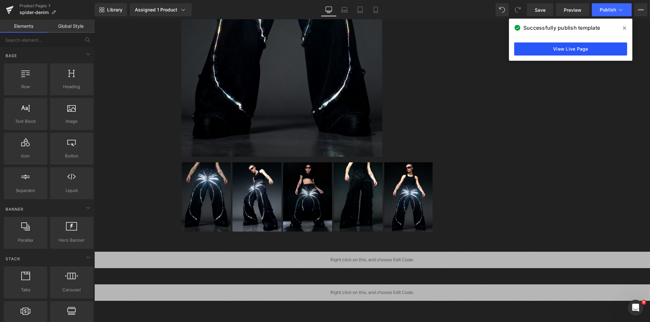  Describe the element at coordinates (72, 190) in the screenshot. I see `span: Liquid` at that location.